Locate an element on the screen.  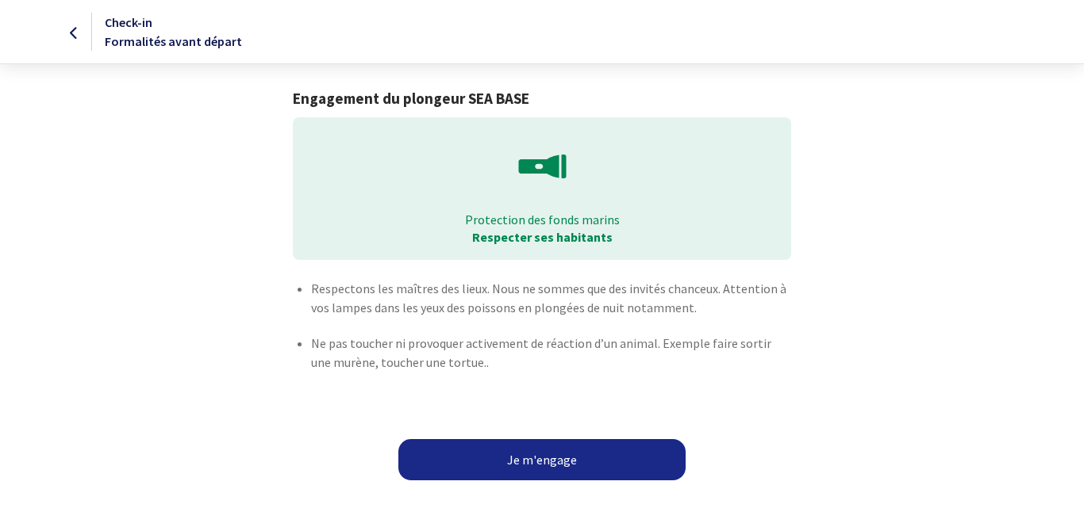
strong: Respecter ses habitants is located at coordinates (542, 237).